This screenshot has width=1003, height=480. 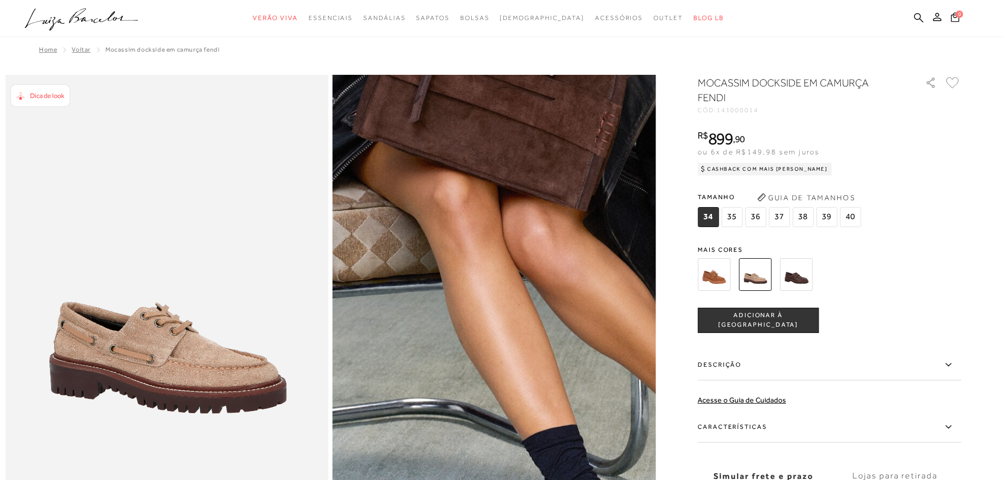 I want to click on span: 899, so click(x=720, y=139).